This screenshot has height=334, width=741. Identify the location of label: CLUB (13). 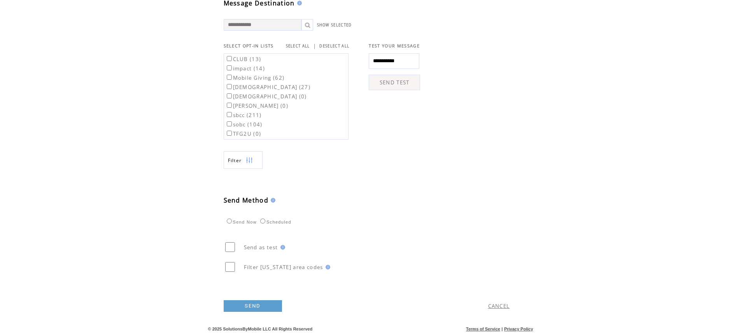
(243, 59).